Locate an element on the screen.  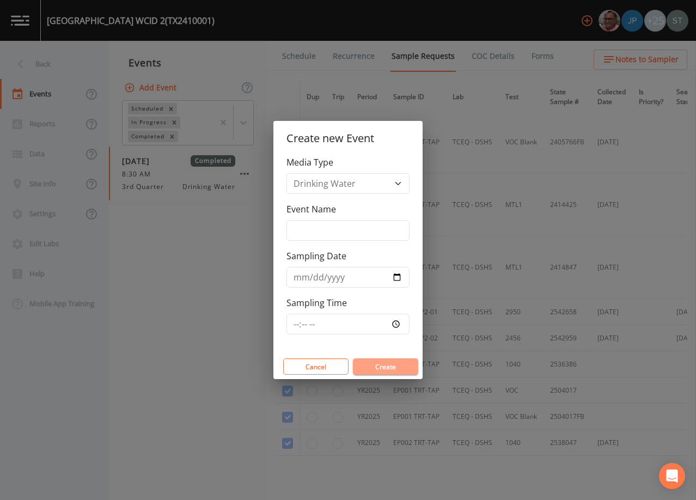
div: Open Intercom Messenger is located at coordinates (672, 476).